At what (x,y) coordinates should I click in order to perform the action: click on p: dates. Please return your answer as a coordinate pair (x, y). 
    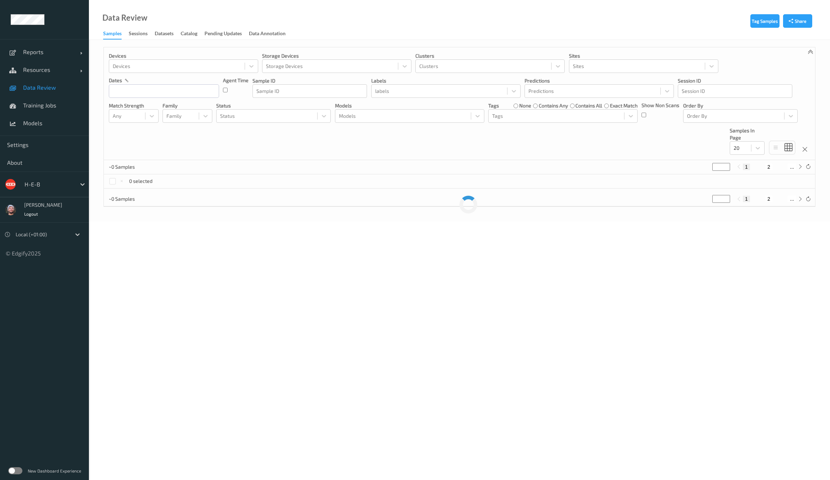
    Looking at the image, I should click on (115, 80).